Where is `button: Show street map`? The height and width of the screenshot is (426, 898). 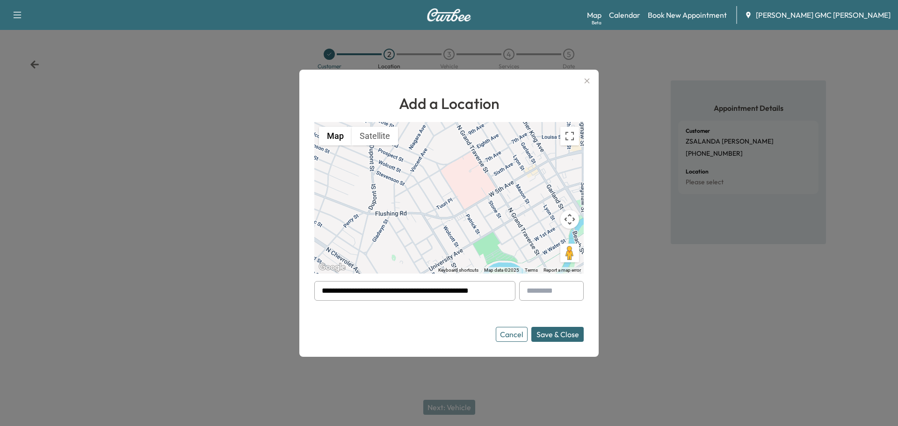 button: Show street map is located at coordinates (335, 136).